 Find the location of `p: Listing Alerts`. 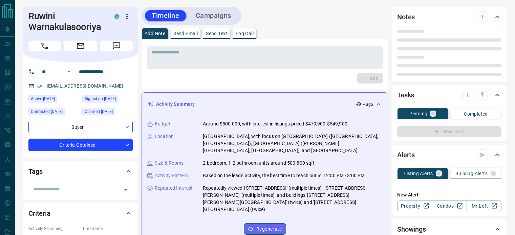

p: Listing Alerts is located at coordinates (418, 174).